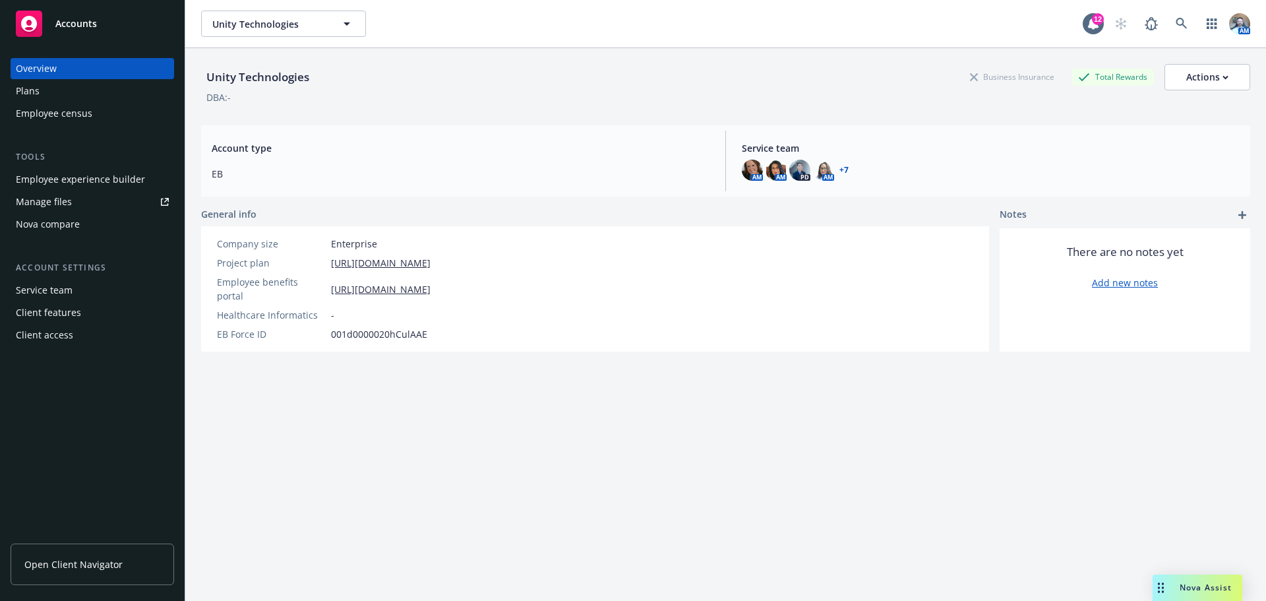 The height and width of the screenshot is (601, 1266). Describe the element at coordinates (92, 202) in the screenshot. I see `a: Manage files` at that location.